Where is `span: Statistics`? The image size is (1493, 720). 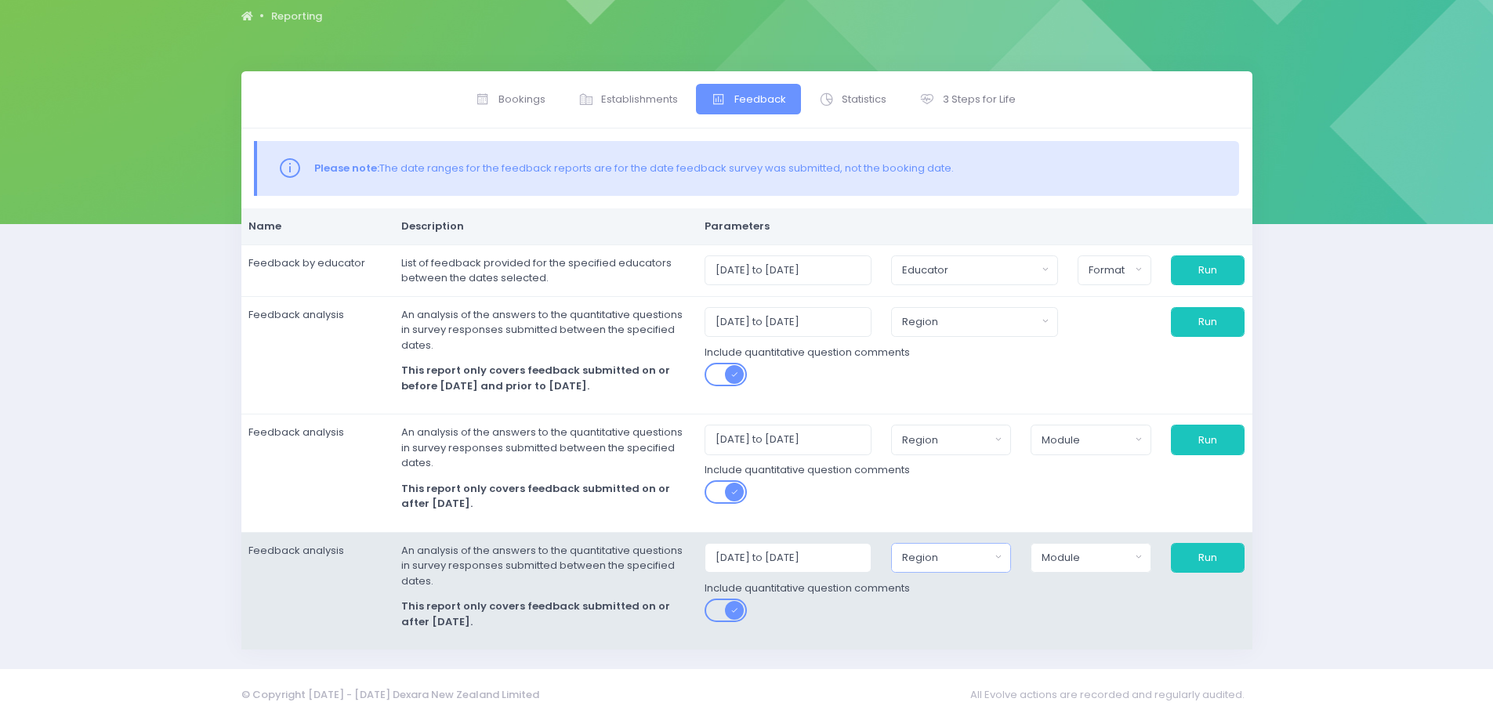
span: Statistics is located at coordinates (864, 100).